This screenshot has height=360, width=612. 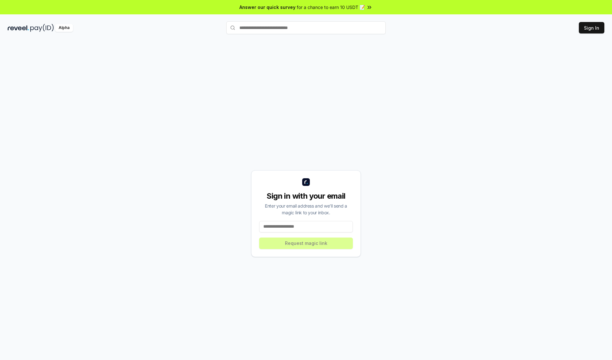 I want to click on span: for a chance to earn 10 USDT 📝, so click(x=331, y=7).